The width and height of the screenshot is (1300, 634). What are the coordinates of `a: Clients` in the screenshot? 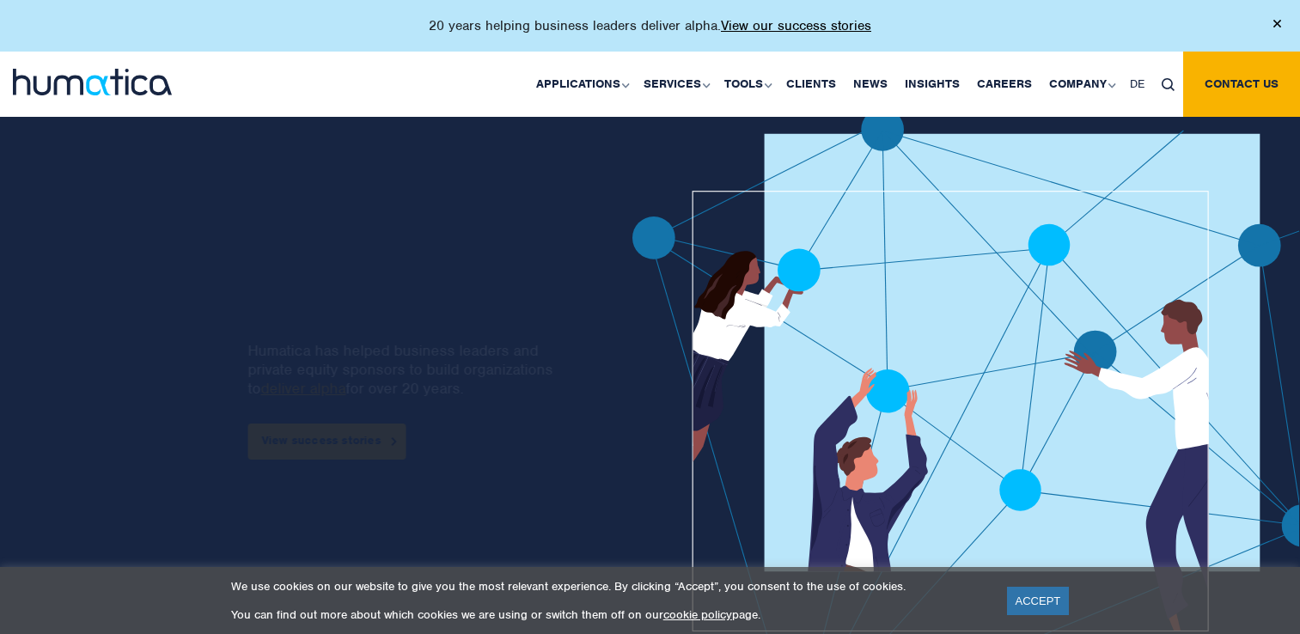 It's located at (811, 84).